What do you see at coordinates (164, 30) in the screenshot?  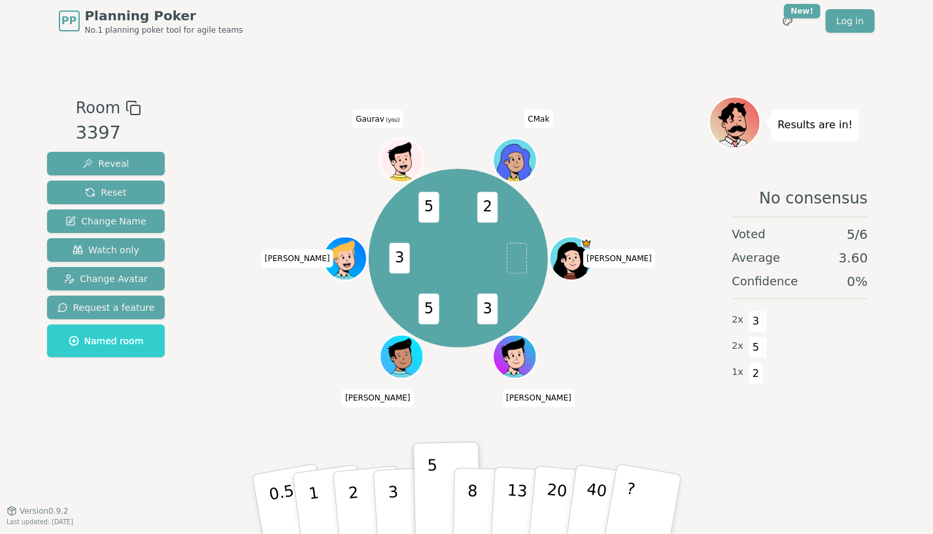 I see `span: No.1 planning poker tool for agile teams` at bounding box center [164, 30].